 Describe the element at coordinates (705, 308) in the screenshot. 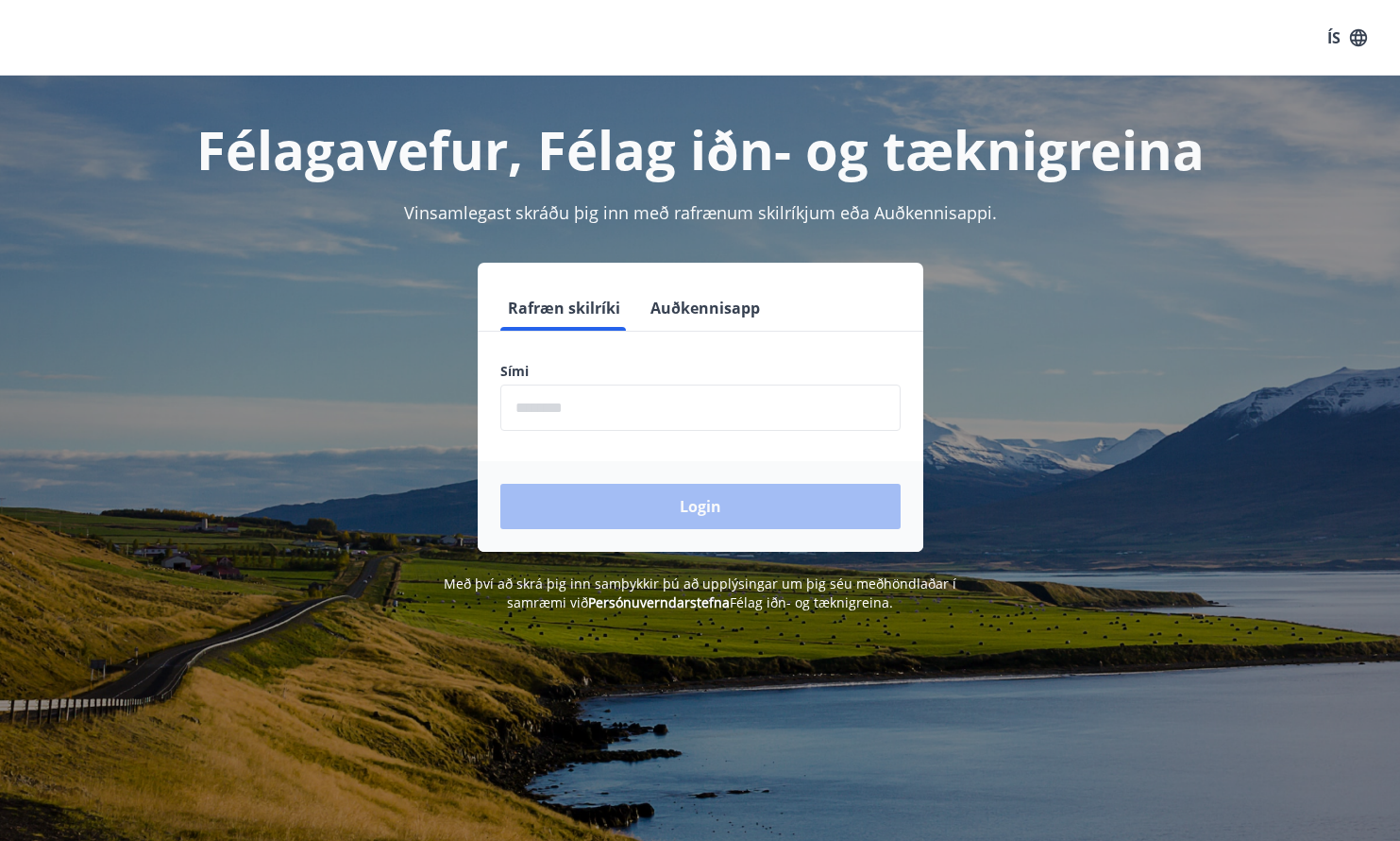

I see `button: Auðkennisapp` at that location.